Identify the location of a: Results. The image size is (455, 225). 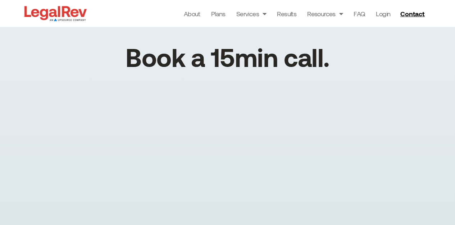
(287, 14).